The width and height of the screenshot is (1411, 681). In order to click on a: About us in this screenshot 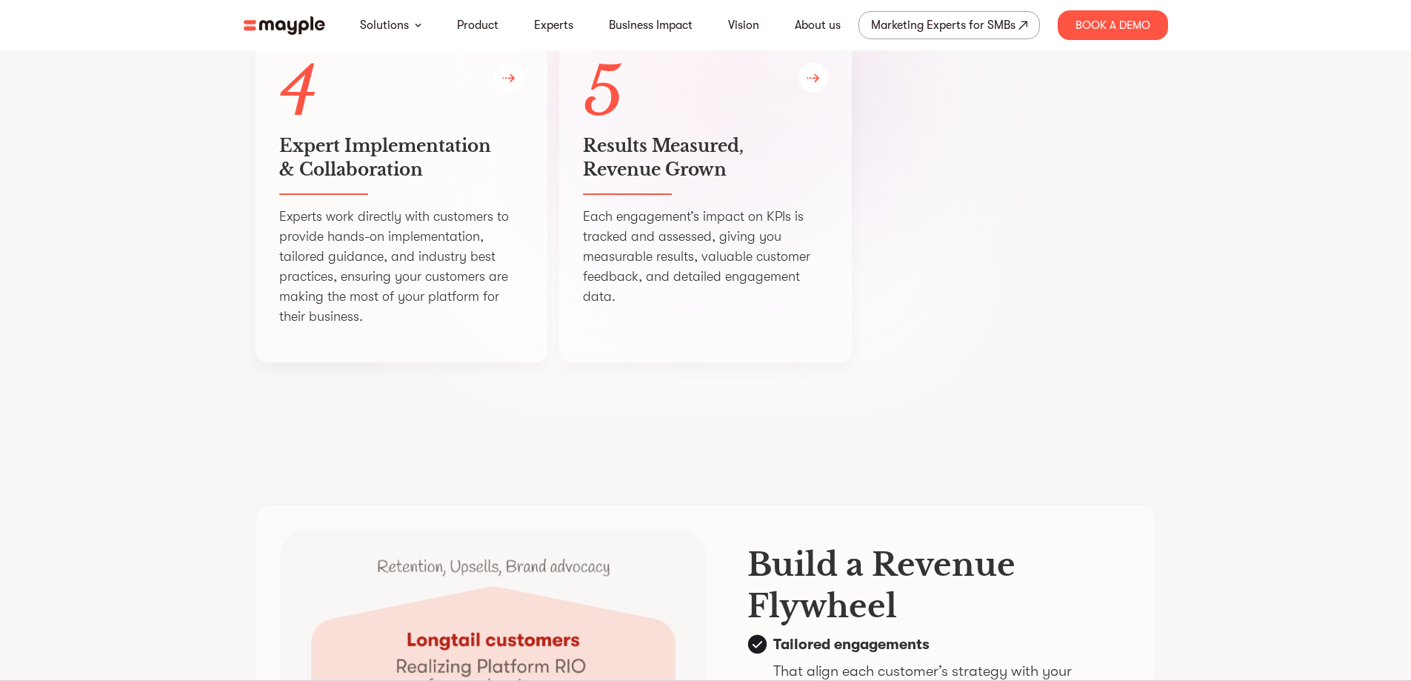, I will do `click(818, 25)`.